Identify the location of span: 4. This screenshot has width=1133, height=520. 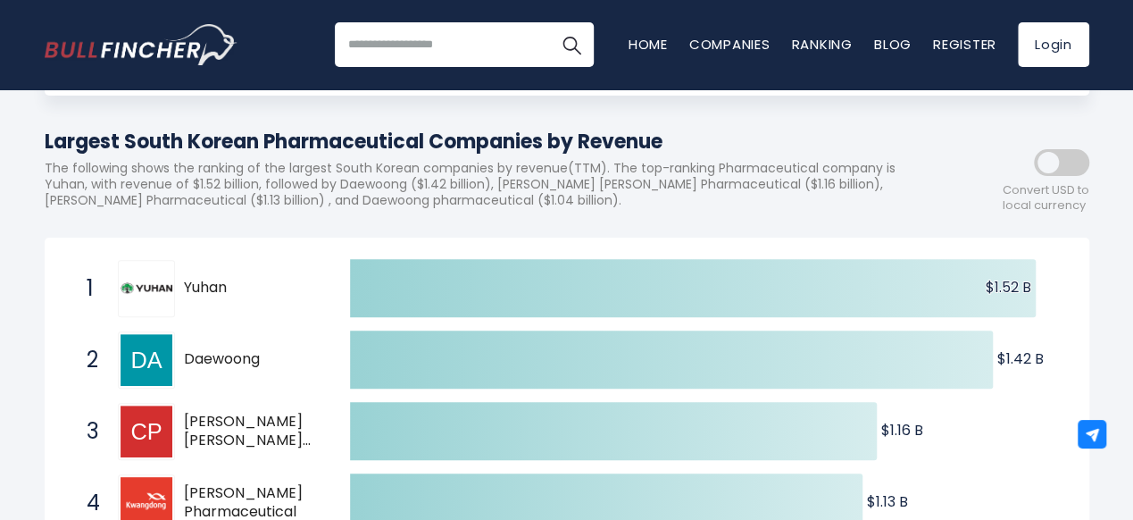
(87, 503).